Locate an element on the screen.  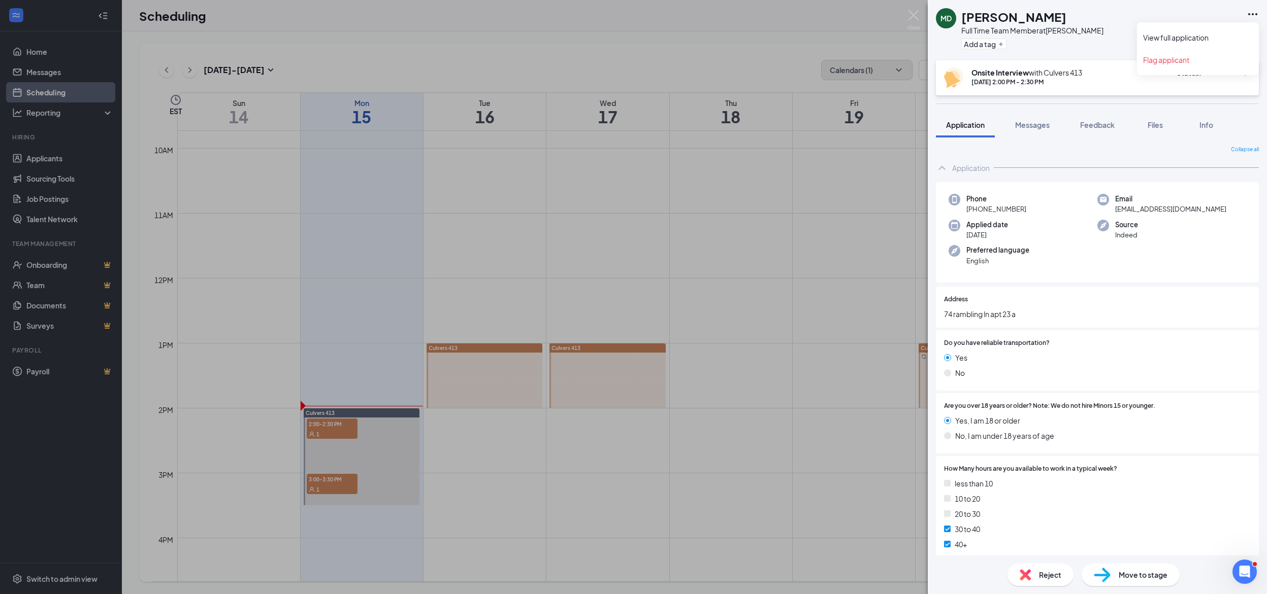
span: 40+ is located at coordinates (960, 545).